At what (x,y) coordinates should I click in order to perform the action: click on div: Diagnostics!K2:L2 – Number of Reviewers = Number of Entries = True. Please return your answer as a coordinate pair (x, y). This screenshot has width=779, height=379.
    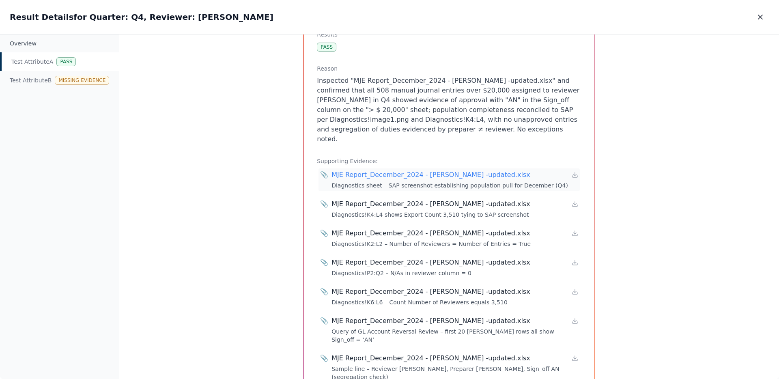
    Looking at the image, I should click on (455, 244).